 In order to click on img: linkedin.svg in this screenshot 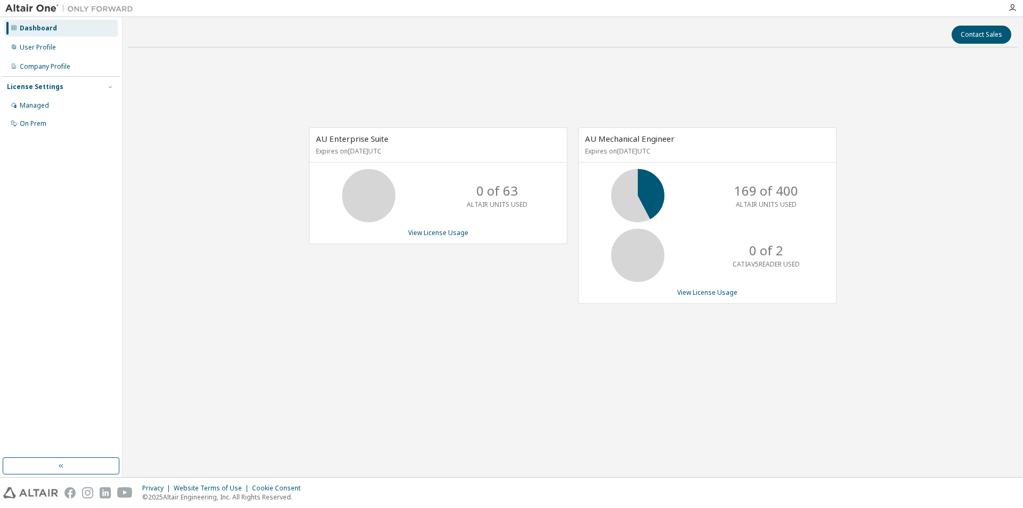, I will do `click(105, 492)`.